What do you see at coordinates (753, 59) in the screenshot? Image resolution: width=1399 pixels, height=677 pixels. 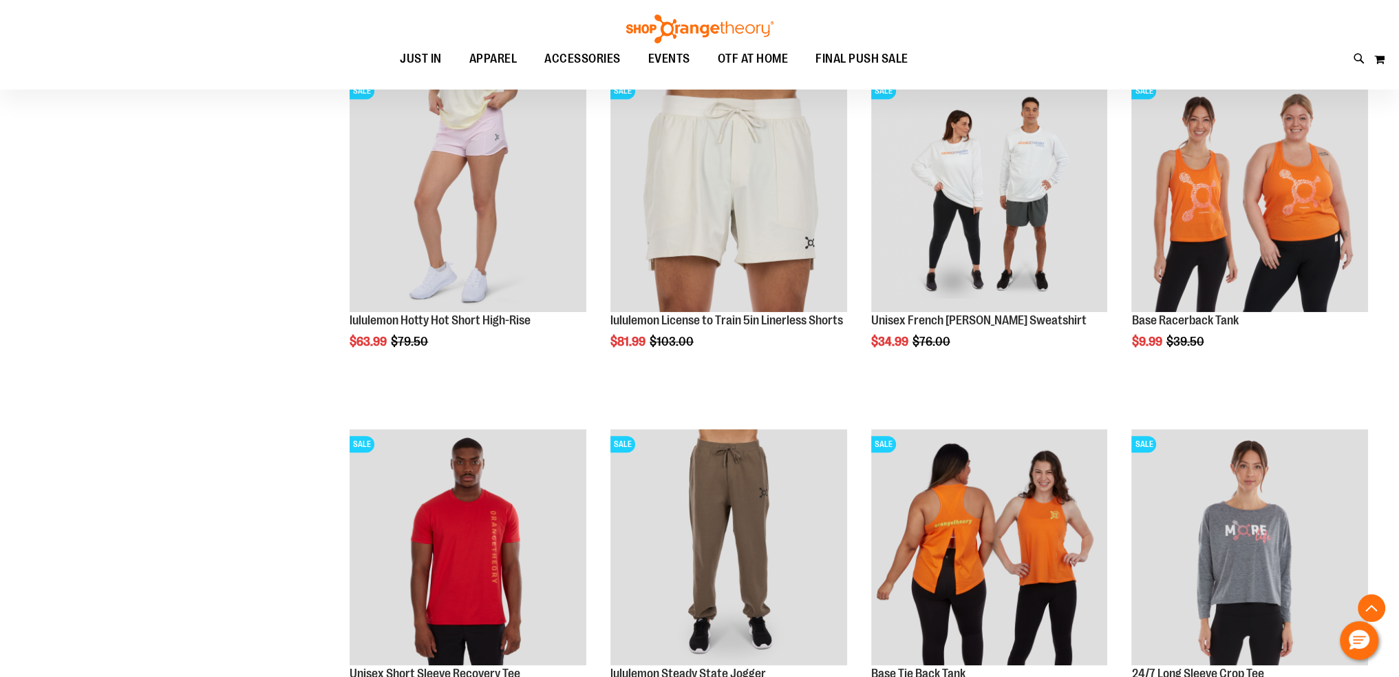 I see `a: OTF AT HOME` at bounding box center [753, 59].